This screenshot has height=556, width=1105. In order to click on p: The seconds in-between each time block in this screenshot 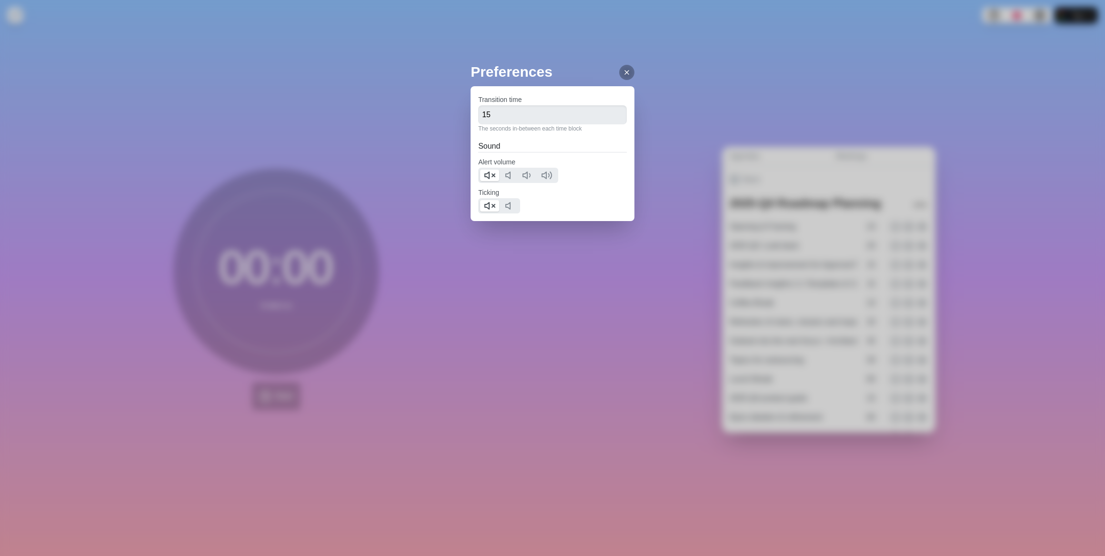, I will do `click(553, 129)`.